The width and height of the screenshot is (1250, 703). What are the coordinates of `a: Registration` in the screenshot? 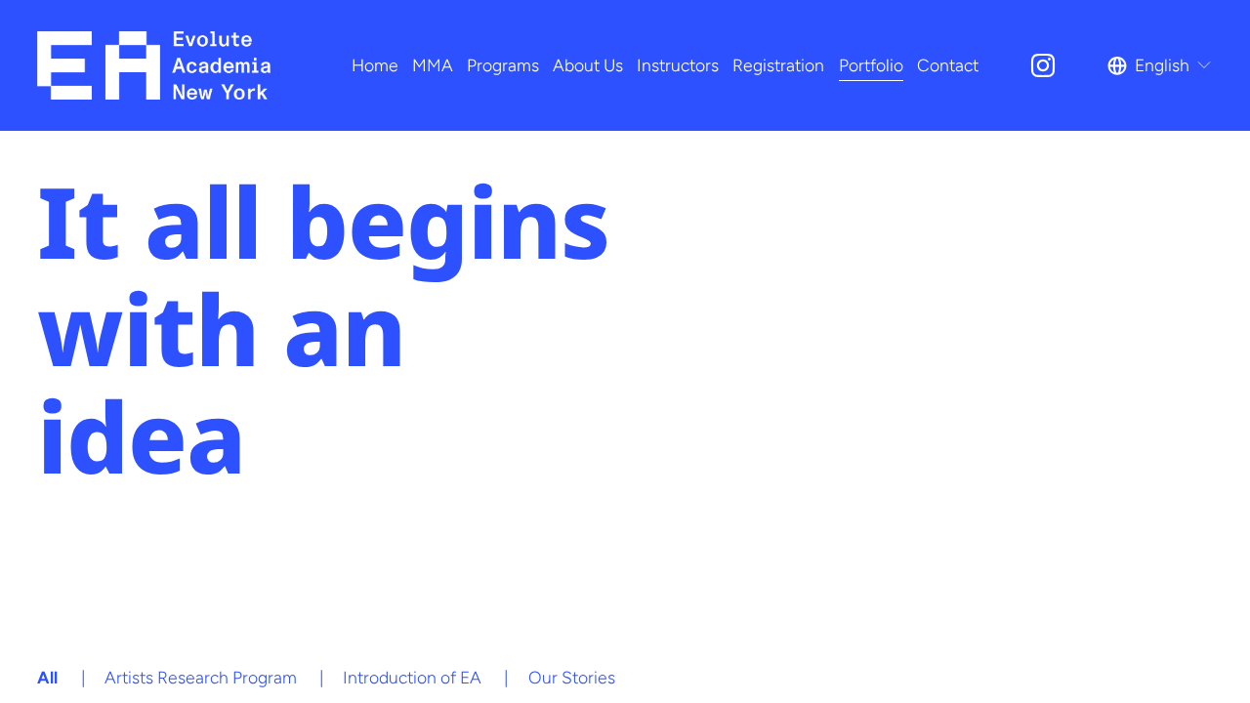 It's located at (779, 64).